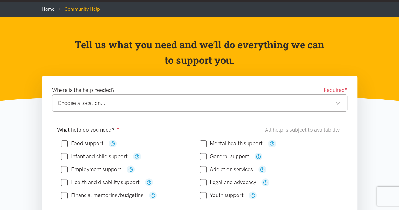 This screenshot has width=399, height=210. I want to click on label: What help do you need?, so click(88, 130).